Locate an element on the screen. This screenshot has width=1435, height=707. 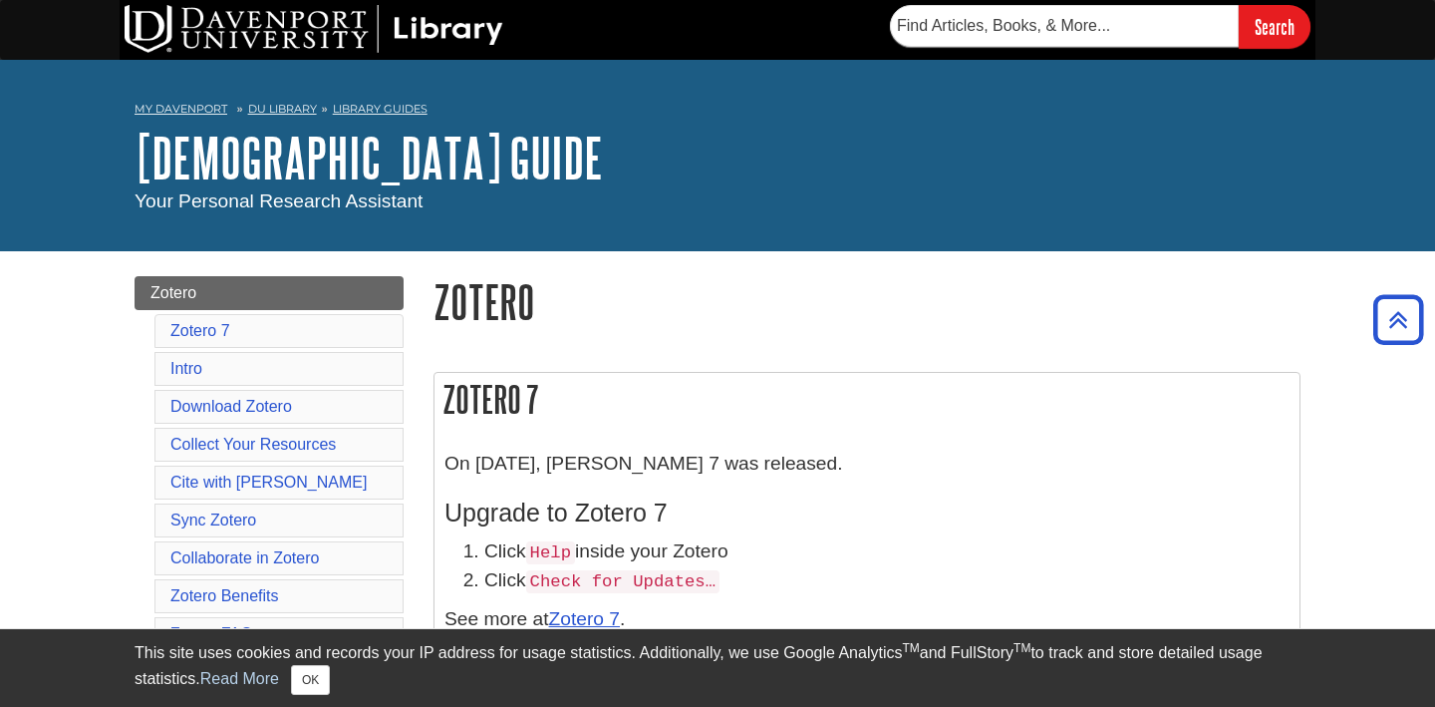
div: This site uses cookies and records your IP address for usage statistics. Additionally, we use Goo... is located at coordinates (718, 668).